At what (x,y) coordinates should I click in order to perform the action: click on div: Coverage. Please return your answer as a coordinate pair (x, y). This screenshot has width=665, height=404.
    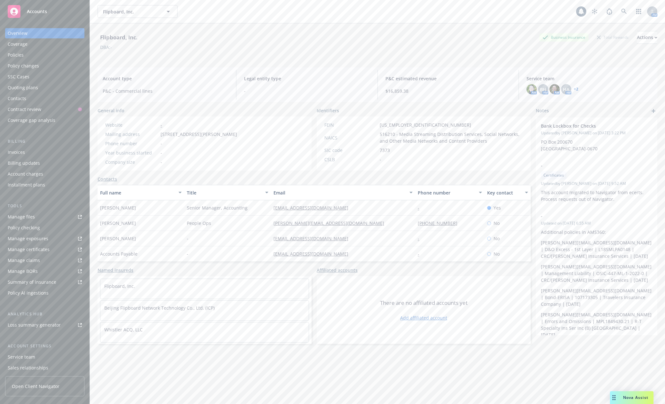
    Looking at the image, I should click on (18, 44).